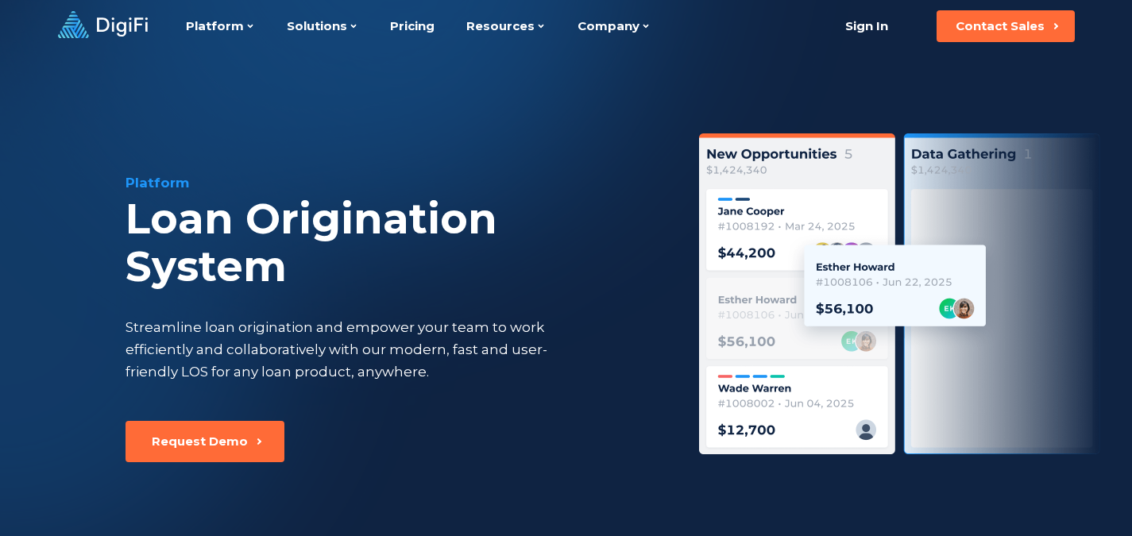 The image size is (1132, 536). I want to click on div: Platform, so click(392, 183).